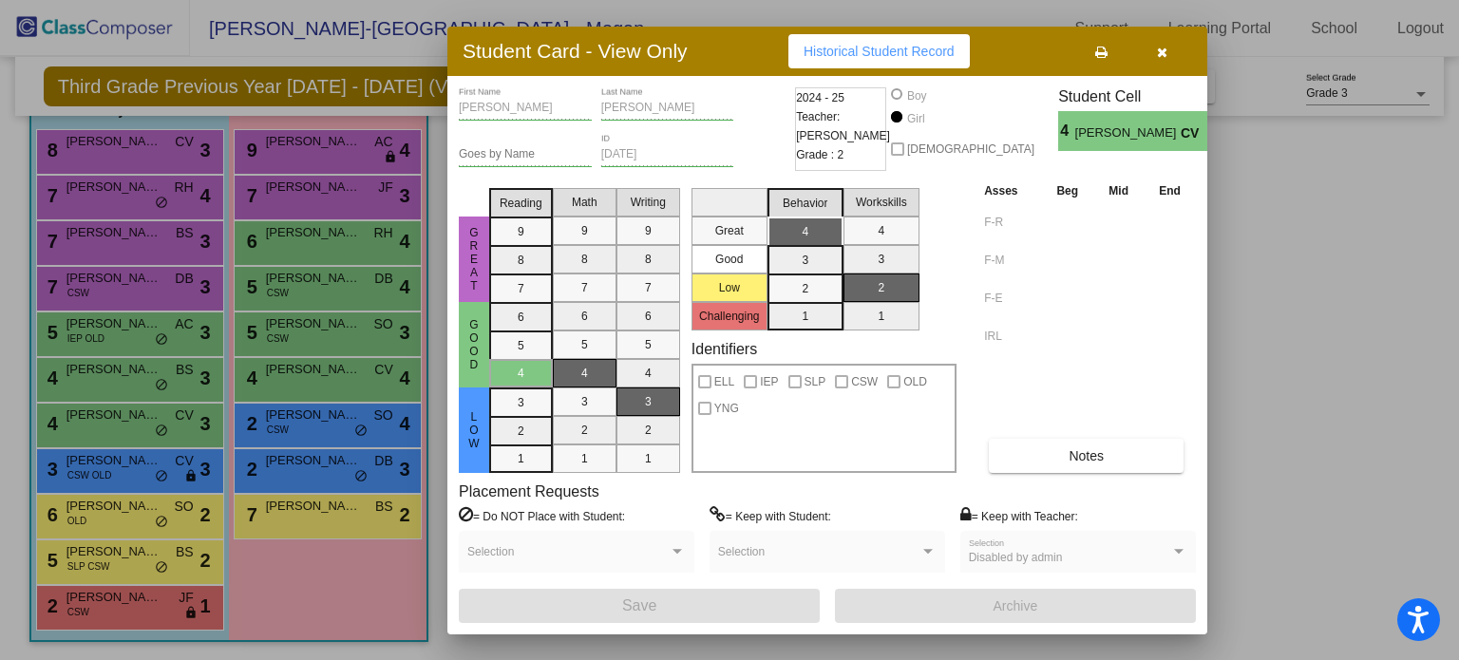 The image size is (1459, 660). Describe the element at coordinates (1009, 191) in the screenshot. I see `th: Asses` at that location.